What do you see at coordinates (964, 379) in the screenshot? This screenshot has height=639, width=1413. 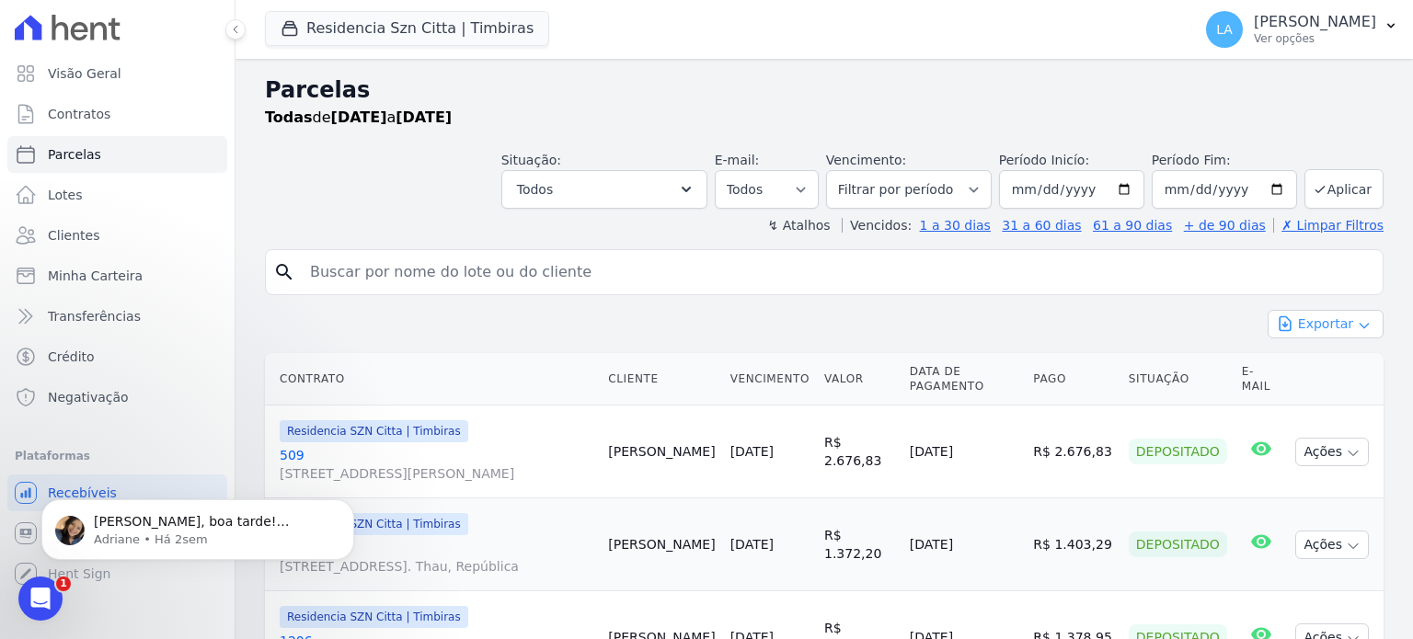 I see `th: Data de Pagamento` at bounding box center [964, 379].